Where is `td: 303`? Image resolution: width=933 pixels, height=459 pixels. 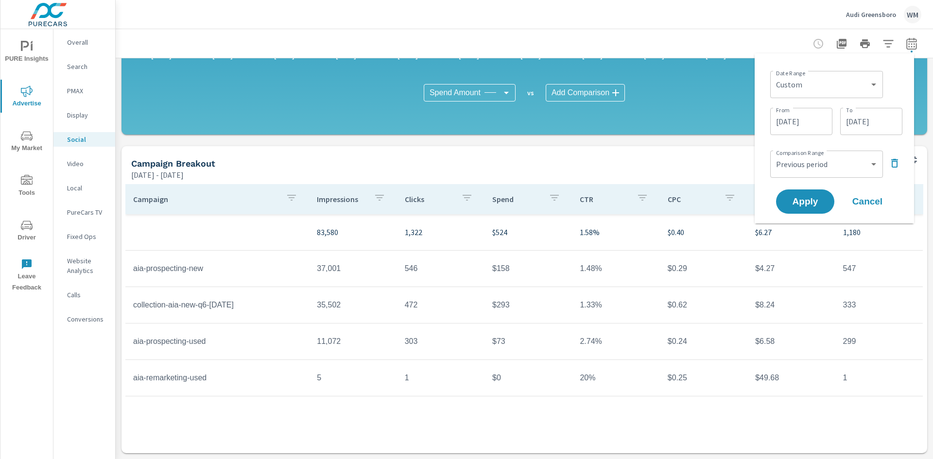
td: 303 is located at coordinates (441, 341).